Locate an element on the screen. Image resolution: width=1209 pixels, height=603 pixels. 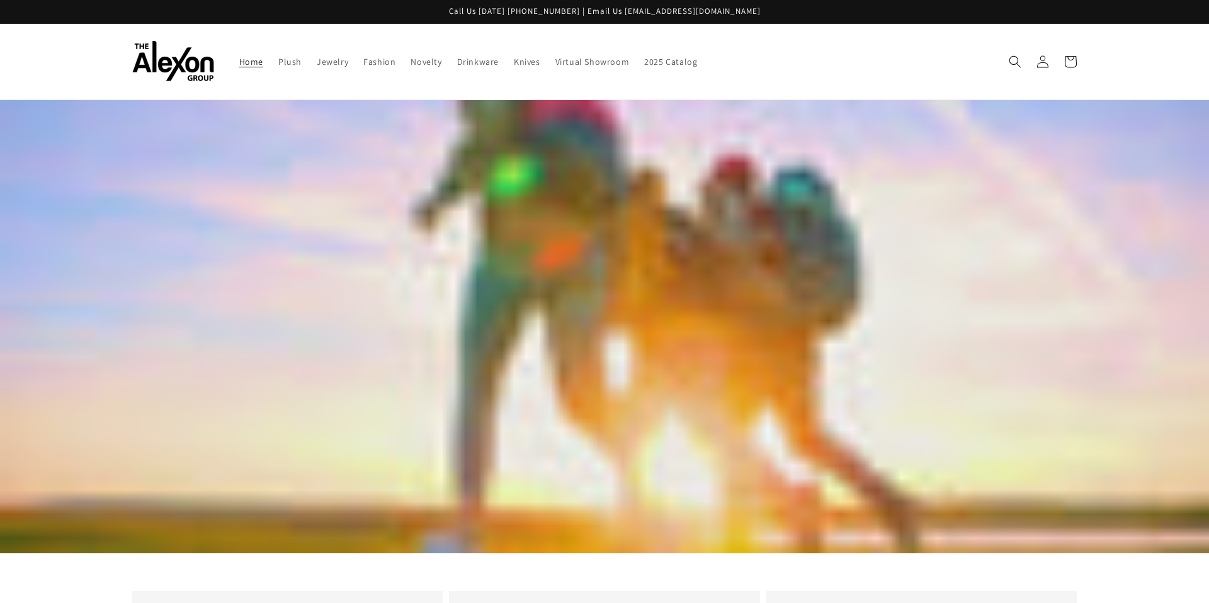
span: Fashion is located at coordinates (379, 62).